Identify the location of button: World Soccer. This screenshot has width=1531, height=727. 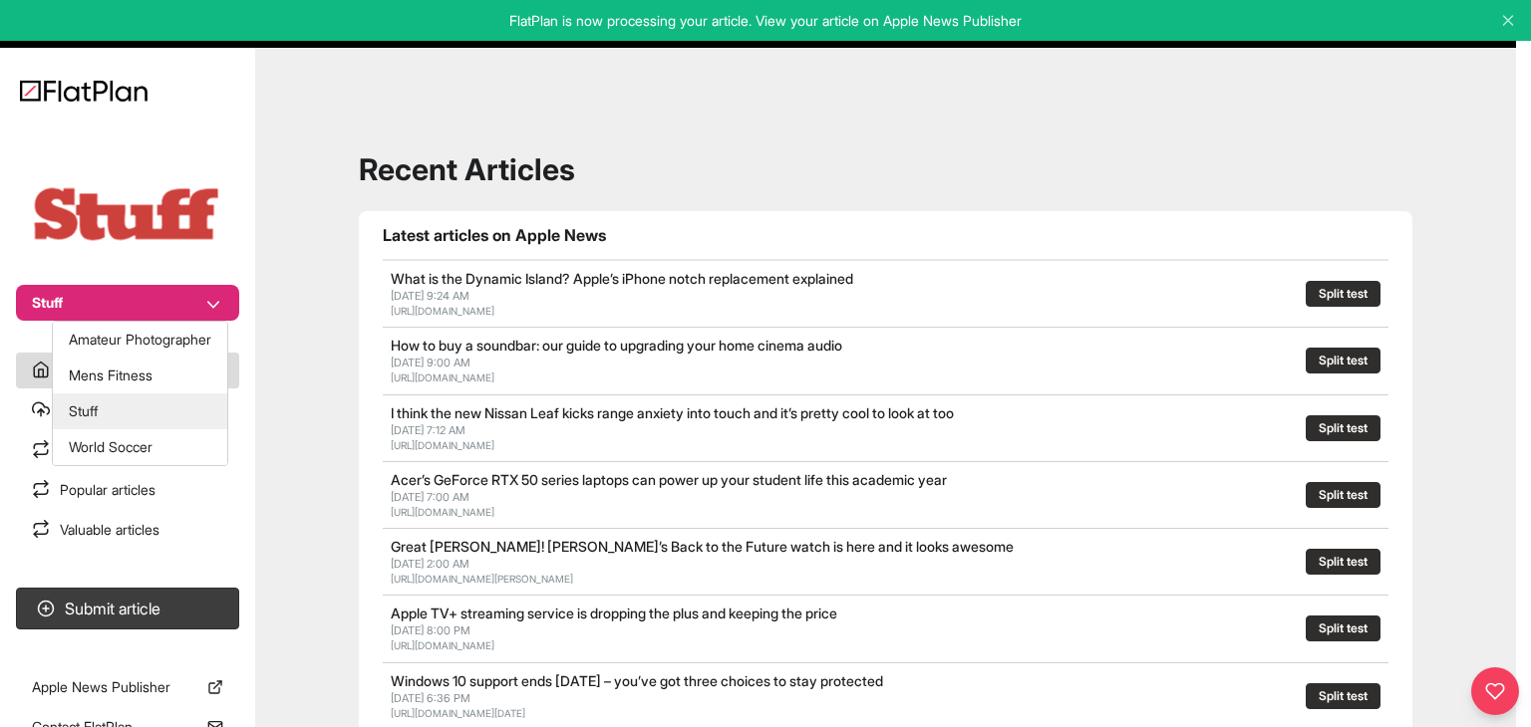
(140, 447).